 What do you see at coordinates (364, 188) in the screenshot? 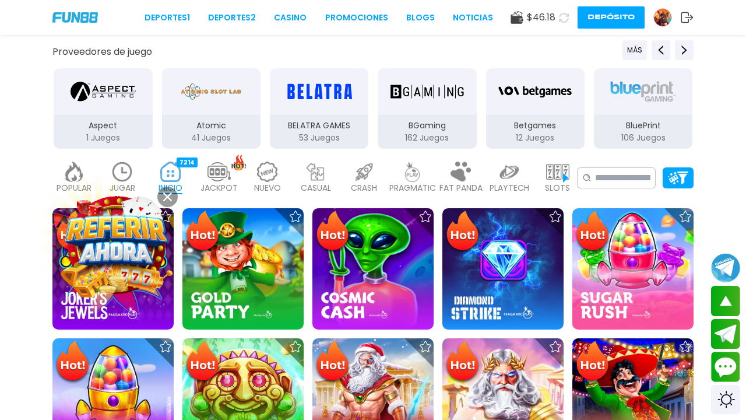
I see `p: CRASH` at bounding box center [364, 188].